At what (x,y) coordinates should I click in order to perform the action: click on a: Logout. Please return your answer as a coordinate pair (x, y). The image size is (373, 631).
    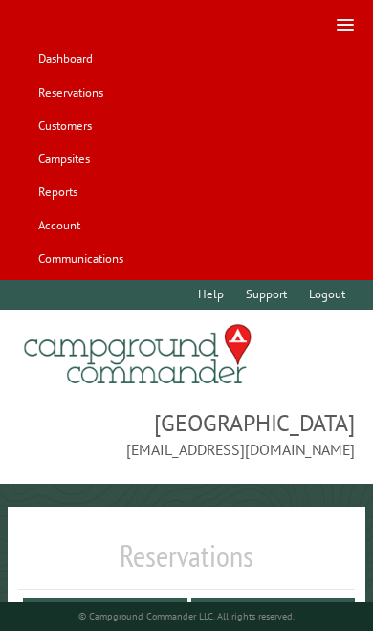
    Looking at the image, I should click on (326, 294).